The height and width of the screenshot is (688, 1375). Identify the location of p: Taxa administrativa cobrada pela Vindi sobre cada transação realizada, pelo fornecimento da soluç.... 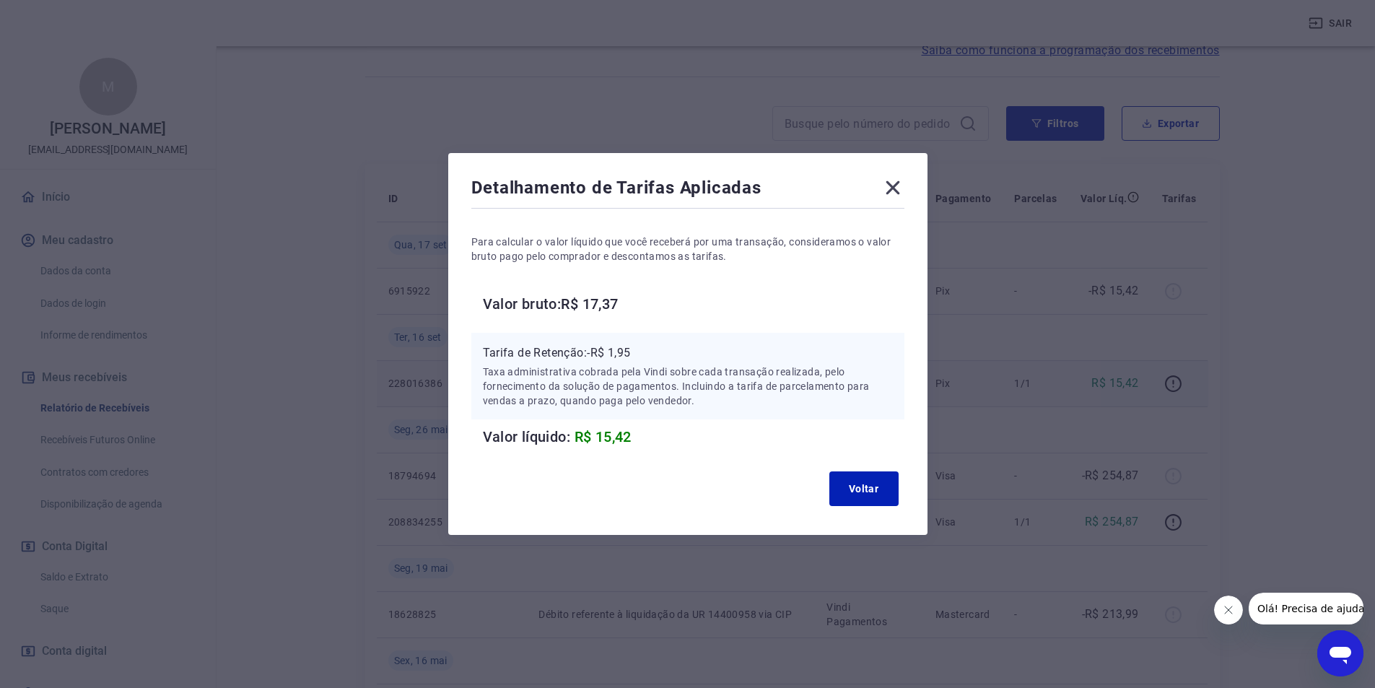
(688, 386).